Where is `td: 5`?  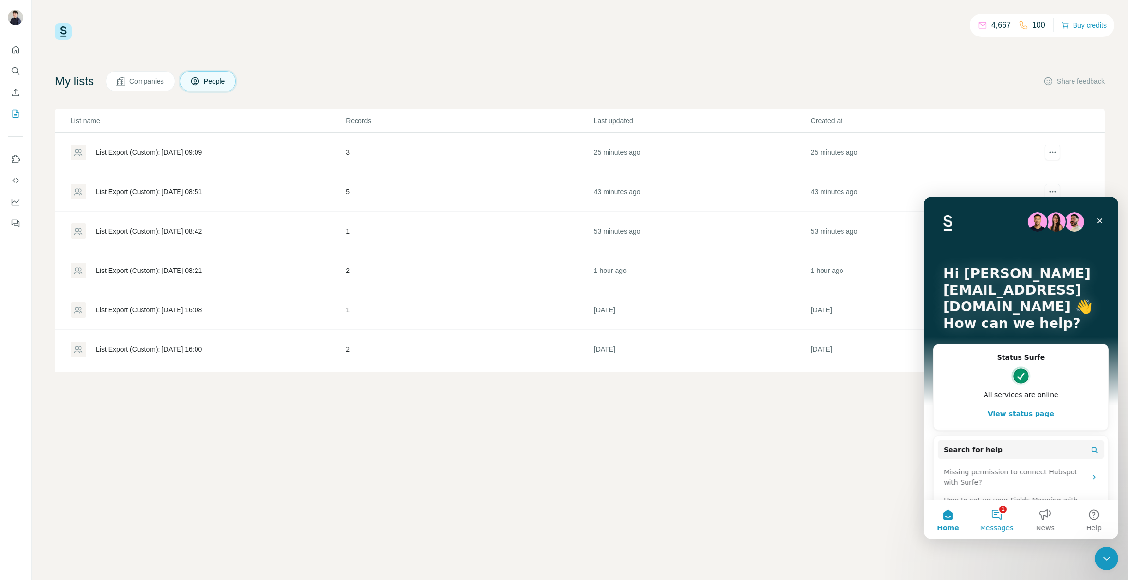
td: 5 is located at coordinates (470, 192).